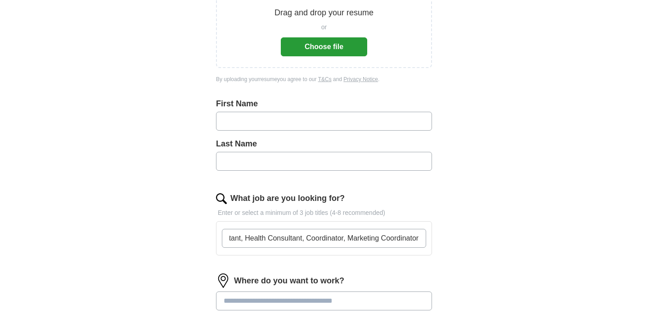 This screenshot has height=314, width=648. I want to click on img: location.png, so click(223, 280).